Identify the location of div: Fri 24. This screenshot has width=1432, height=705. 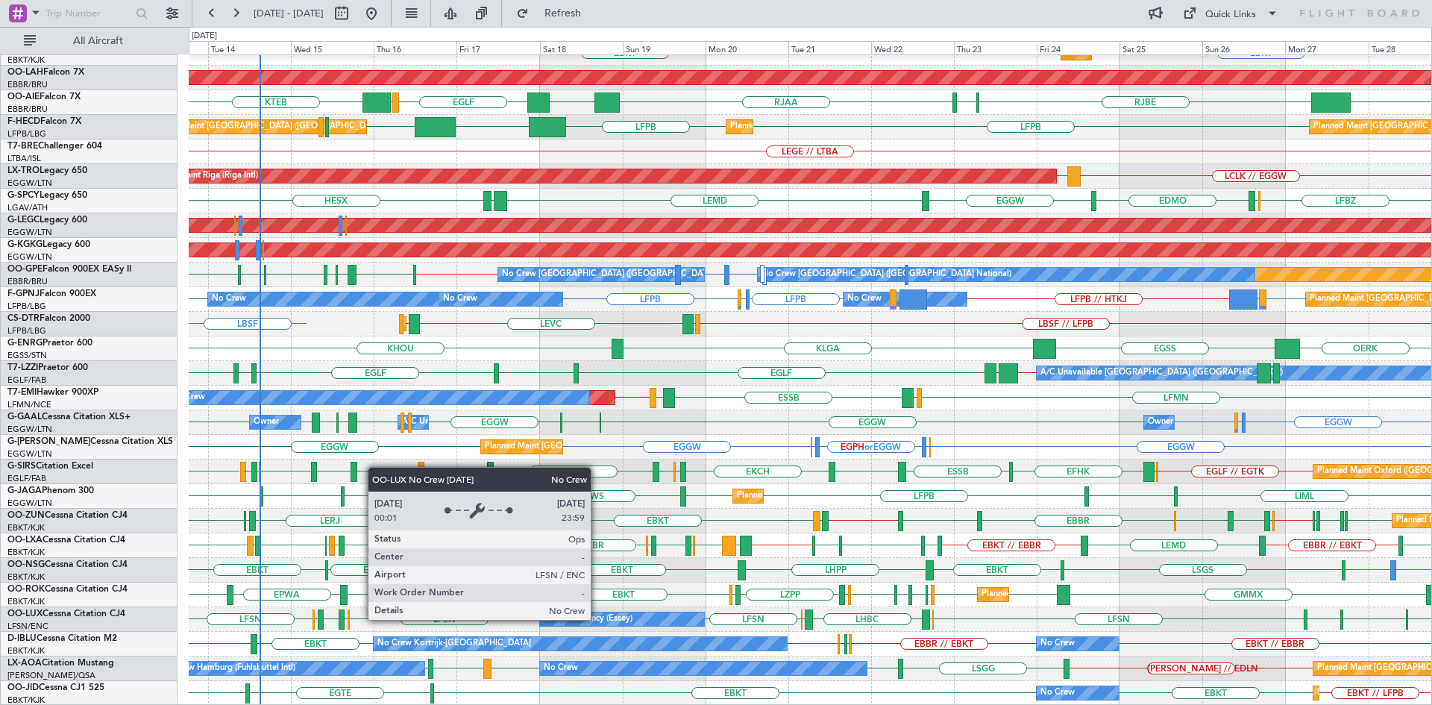
(1077, 48).